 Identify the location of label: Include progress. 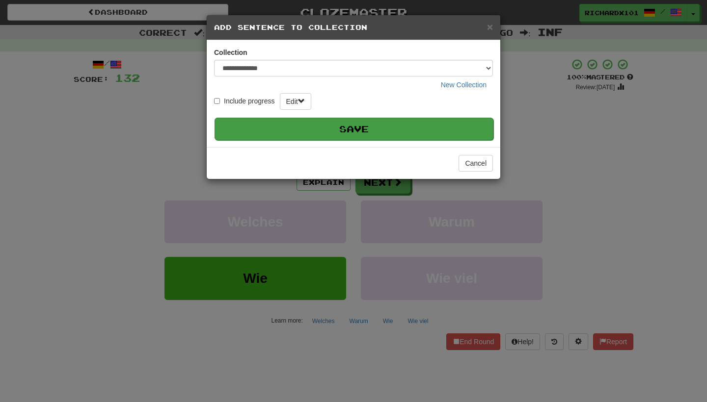
(244, 101).